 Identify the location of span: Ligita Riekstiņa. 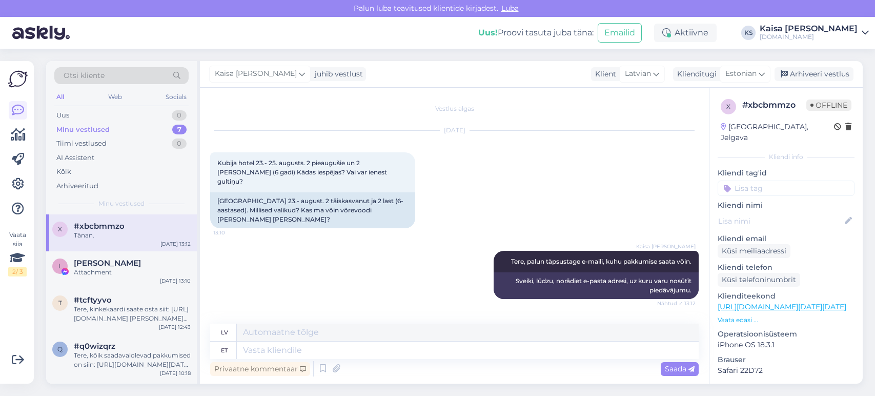
(107, 263).